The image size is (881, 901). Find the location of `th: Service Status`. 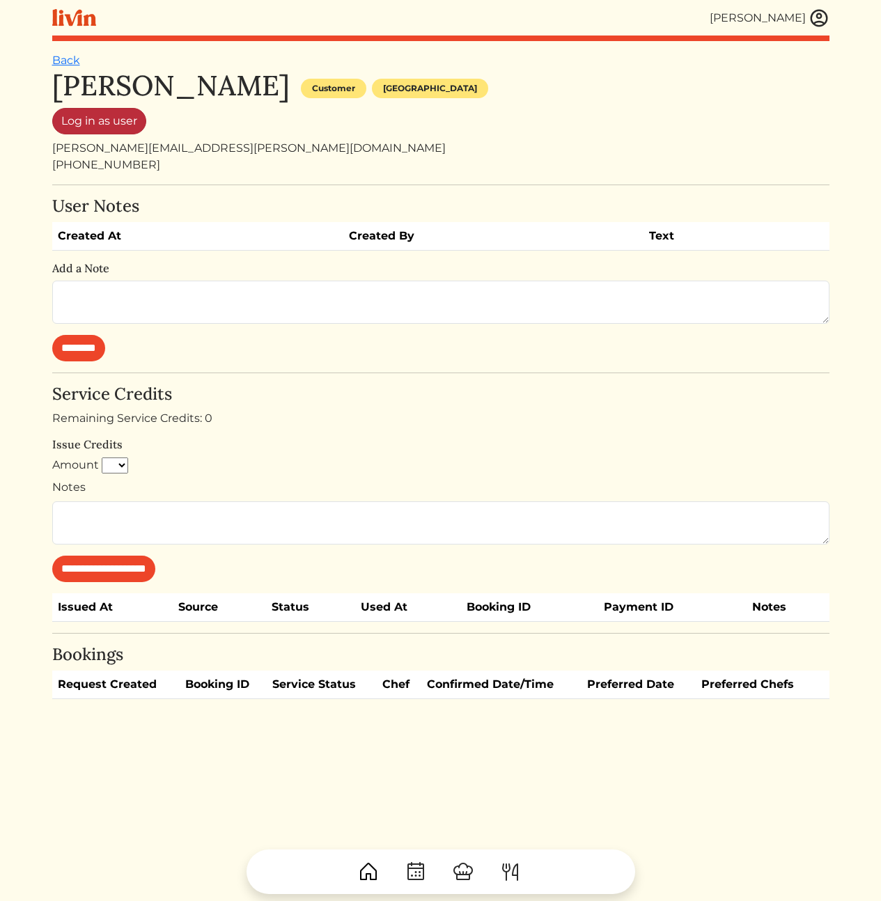

th: Service Status is located at coordinates (322, 685).